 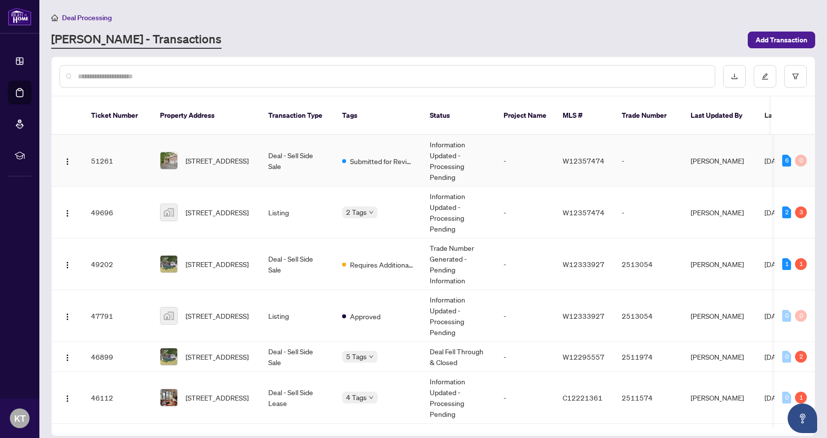 What do you see at coordinates (118, 316) in the screenshot?
I see `td: 47791` at bounding box center [118, 316].